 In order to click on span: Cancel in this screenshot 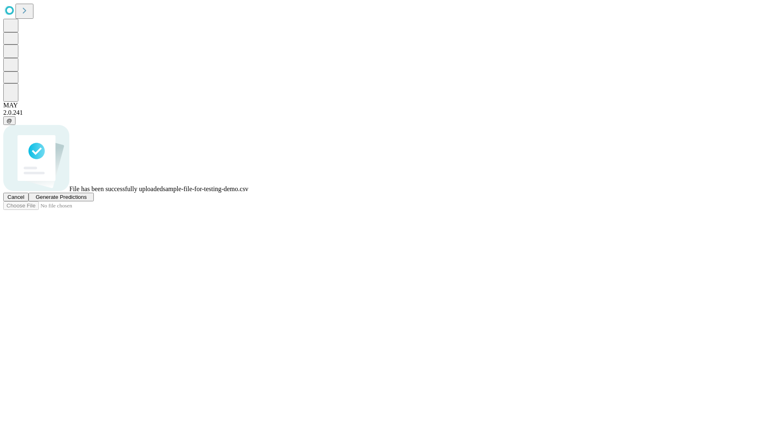, I will do `click(16, 197)`.